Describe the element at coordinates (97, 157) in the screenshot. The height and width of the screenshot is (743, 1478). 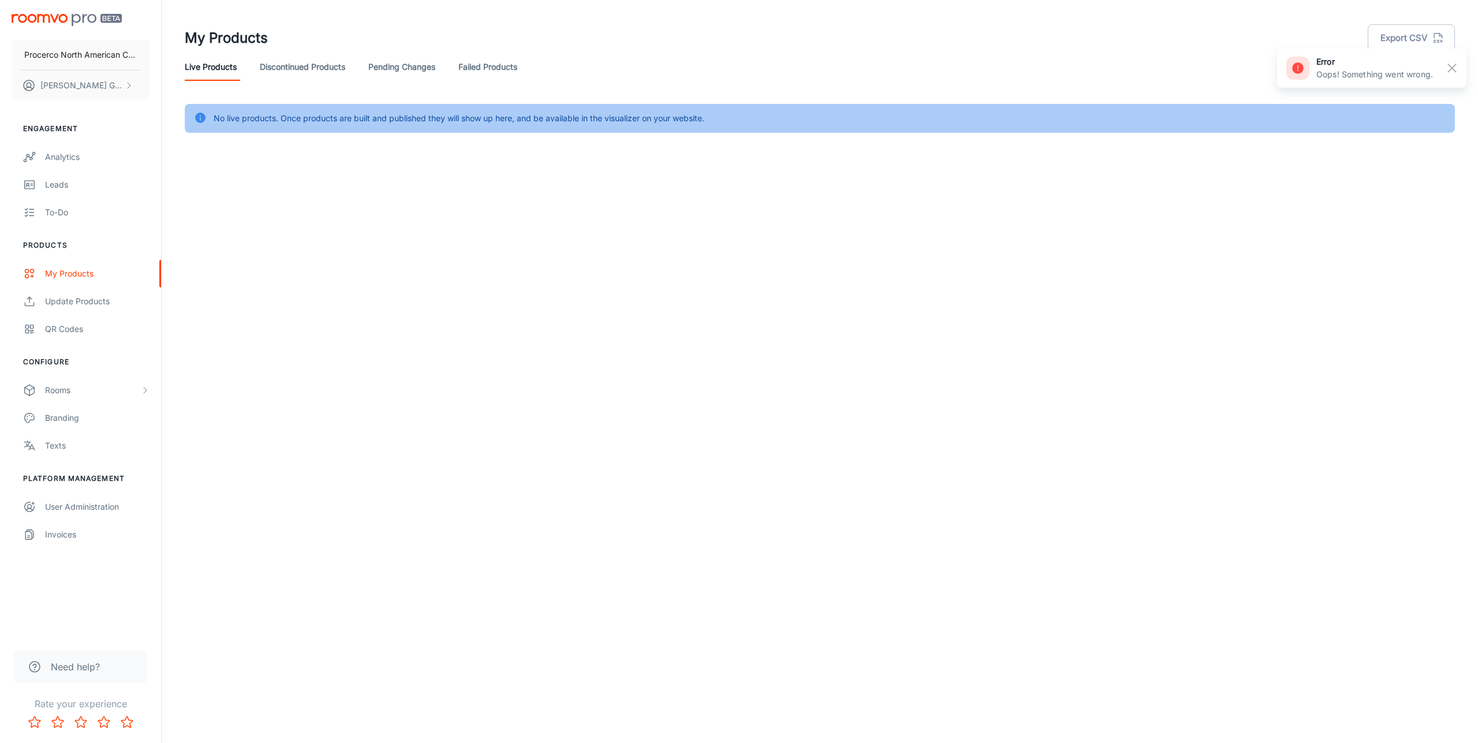
I see `div: Analytics` at that location.